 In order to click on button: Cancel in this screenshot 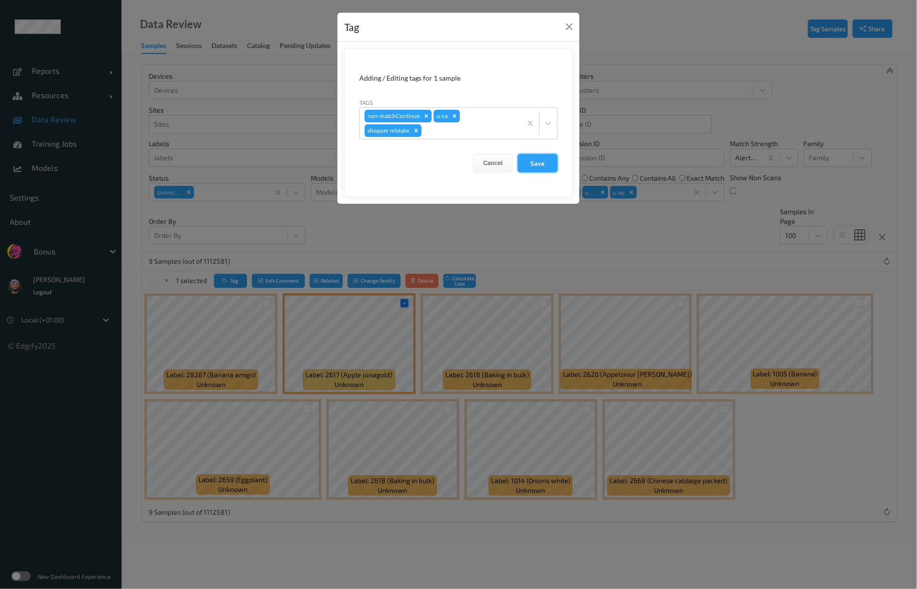, I will do `click(493, 163)`.